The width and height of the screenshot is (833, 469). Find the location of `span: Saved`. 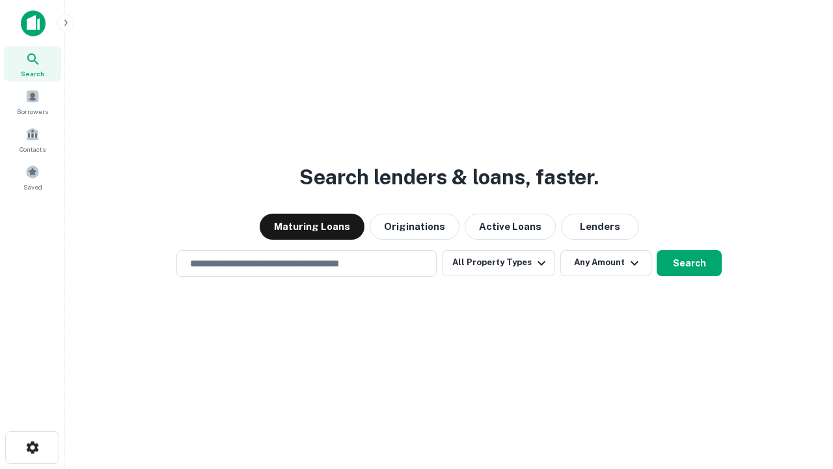

span: Saved is located at coordinates (33, 187).